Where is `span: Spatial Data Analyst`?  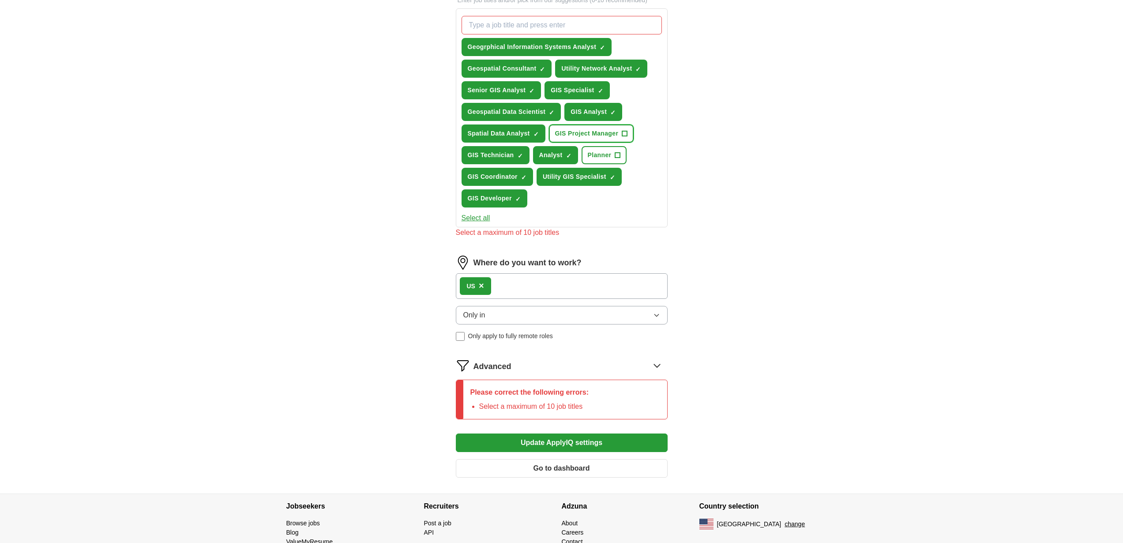 span: Spatial Data Analyst is located at coordinates (498, 133).